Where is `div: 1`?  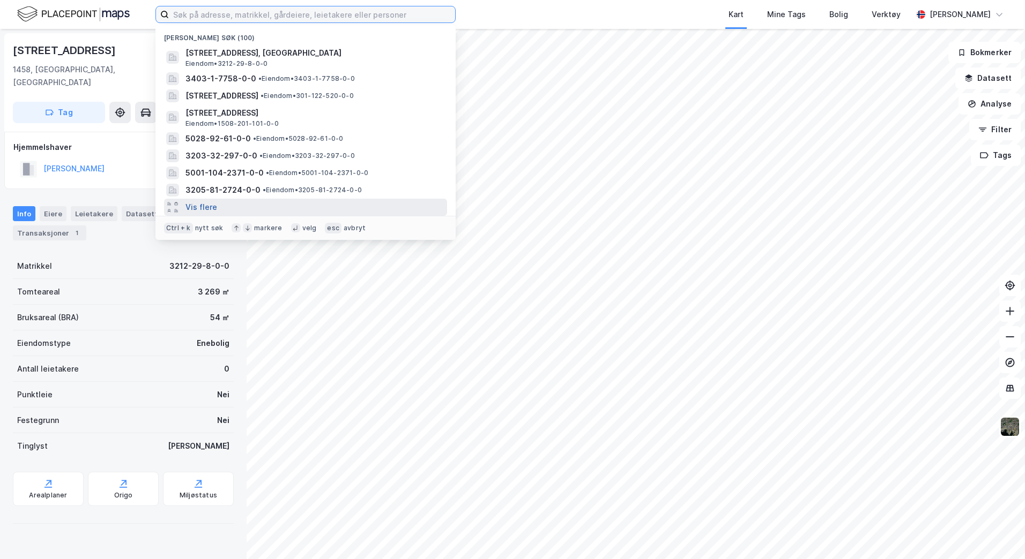
div: 1 is located at coordinates (77, 233).